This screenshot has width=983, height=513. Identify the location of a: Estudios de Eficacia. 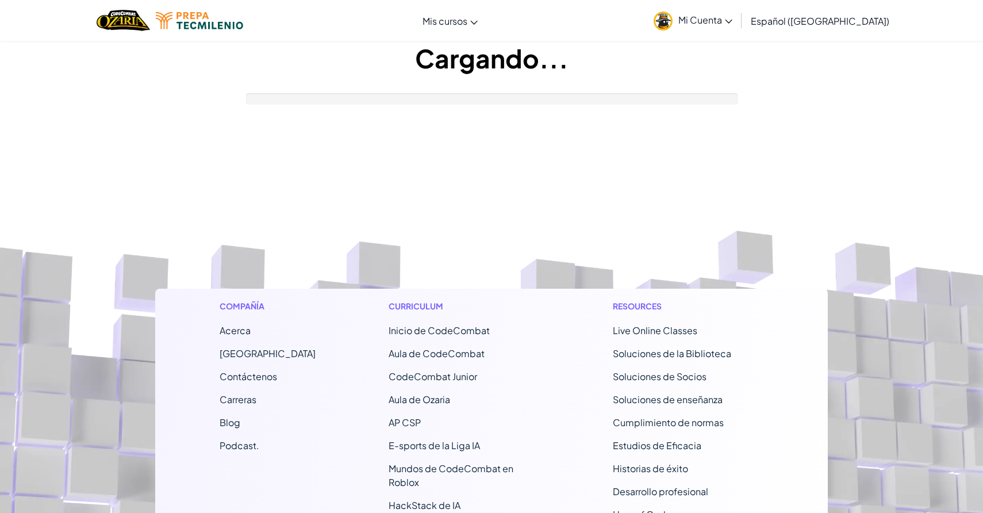
(657, 445).